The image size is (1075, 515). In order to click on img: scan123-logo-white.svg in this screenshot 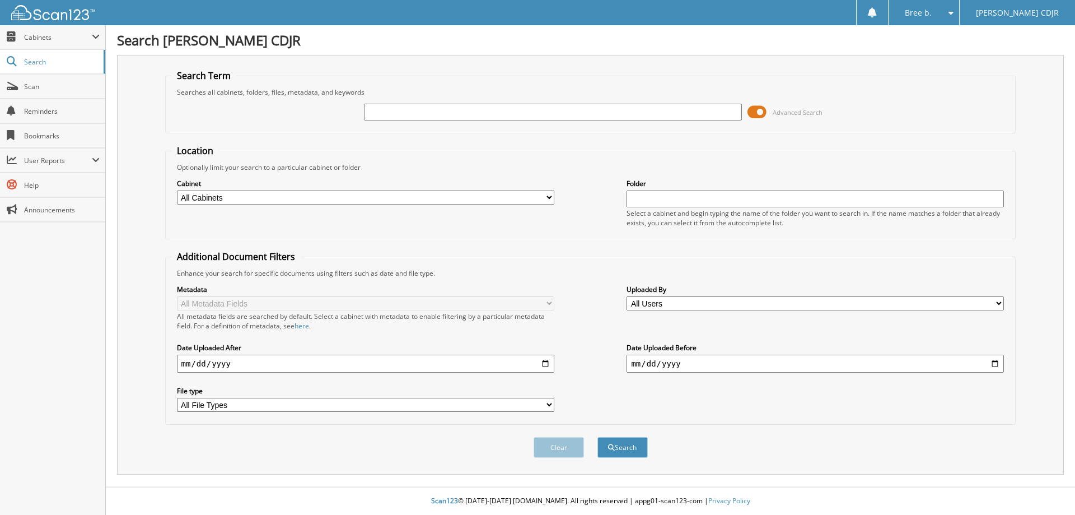, I will do `click(53, 12)`.